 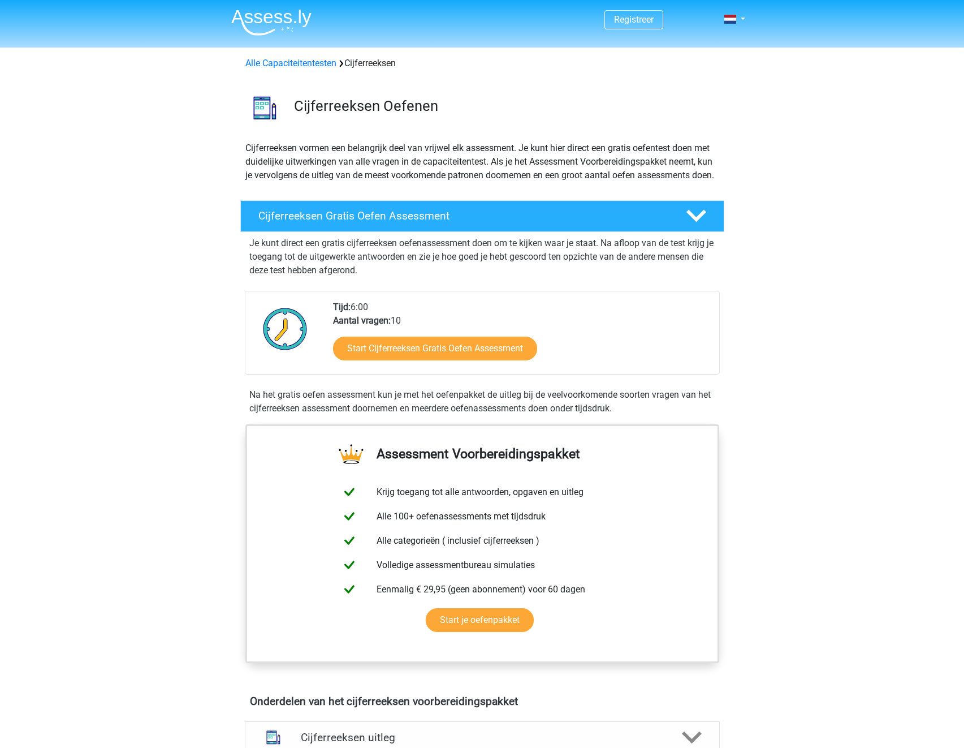 What do you see at coordinates (521, 337) in the screenshot?
I see `div: 6:00 10` at bounding box center [521, 337].